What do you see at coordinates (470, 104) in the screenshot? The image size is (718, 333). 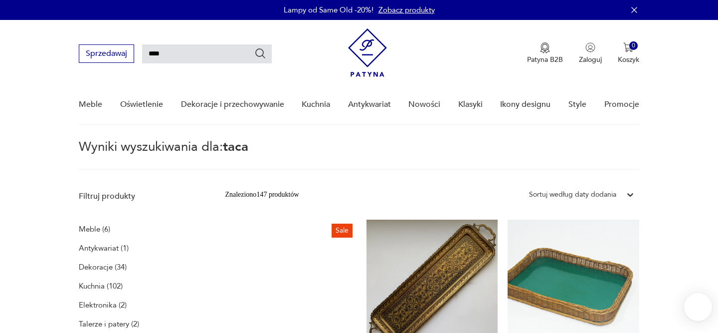 I see `a: Klasyki` at bounding box center [470, 104].